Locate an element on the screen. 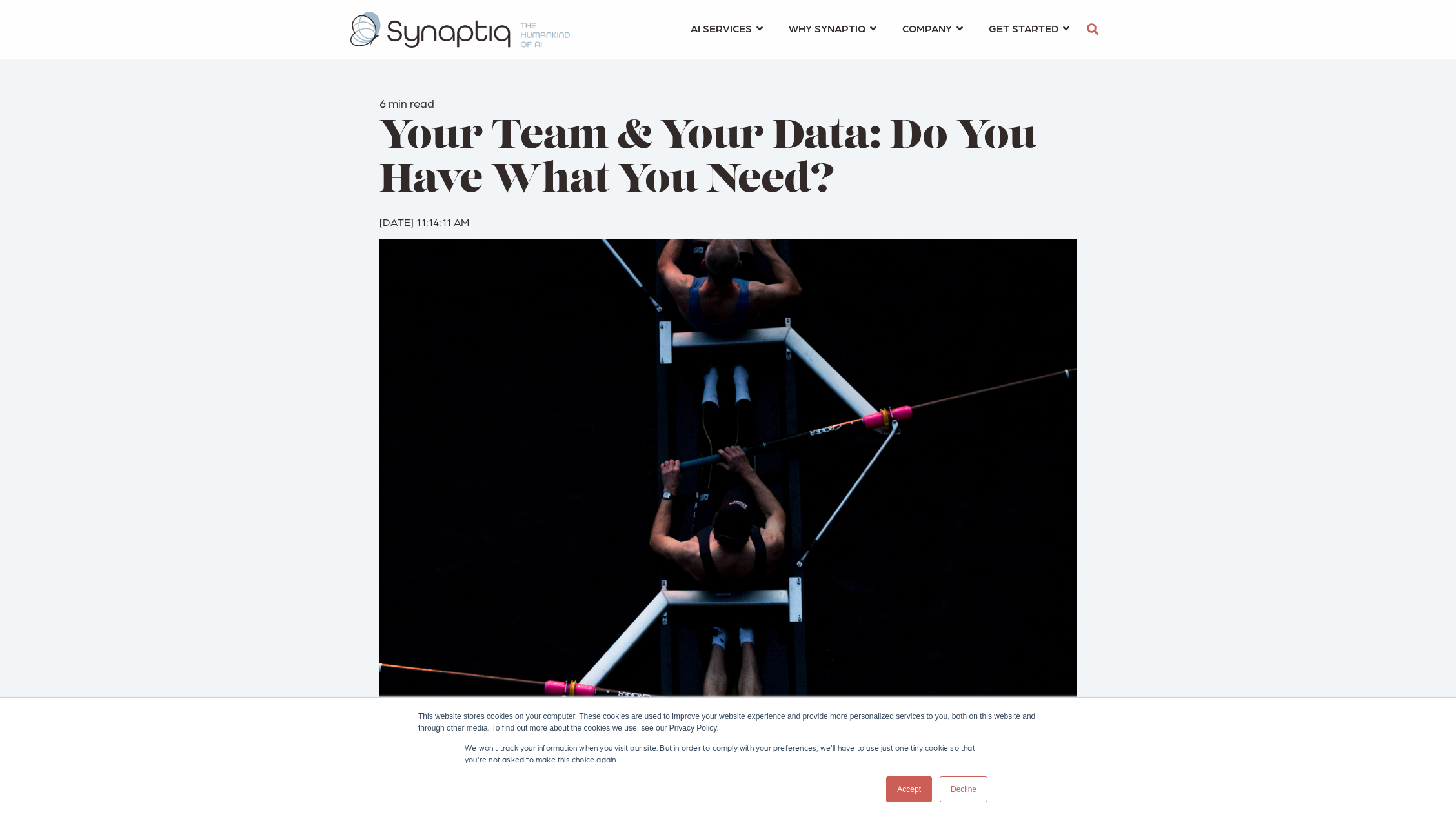 The image size is (1456, 819). h6: 6 min read is located at coordinates (728, 103).